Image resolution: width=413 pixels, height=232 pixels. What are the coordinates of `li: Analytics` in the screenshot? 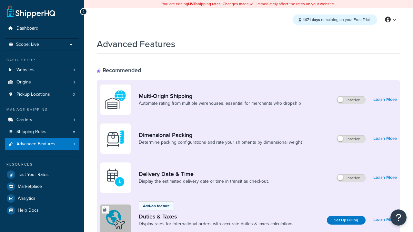 It's located at (42, 199).